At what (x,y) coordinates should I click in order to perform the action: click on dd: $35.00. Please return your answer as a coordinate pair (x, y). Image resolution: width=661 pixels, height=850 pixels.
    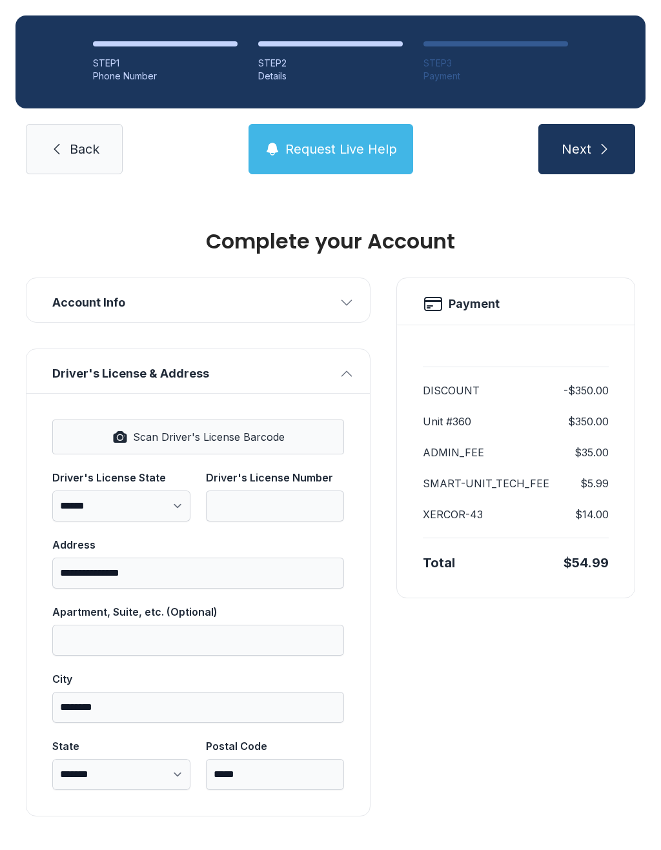
    Looking at the image, I should click on (591, 452).